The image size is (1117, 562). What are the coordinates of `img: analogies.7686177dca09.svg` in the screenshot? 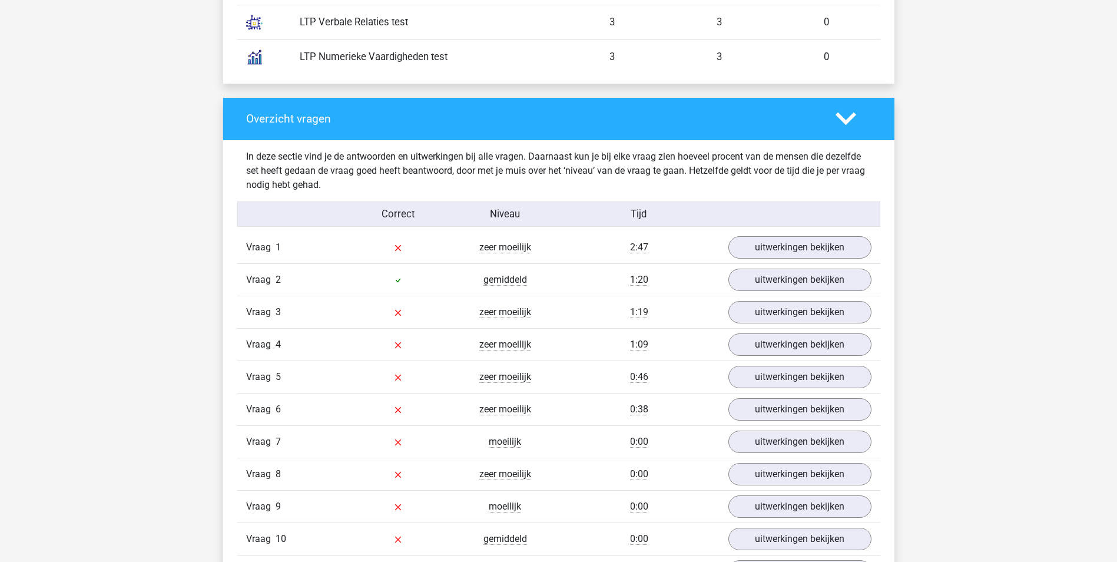 It's located at (254, 22).